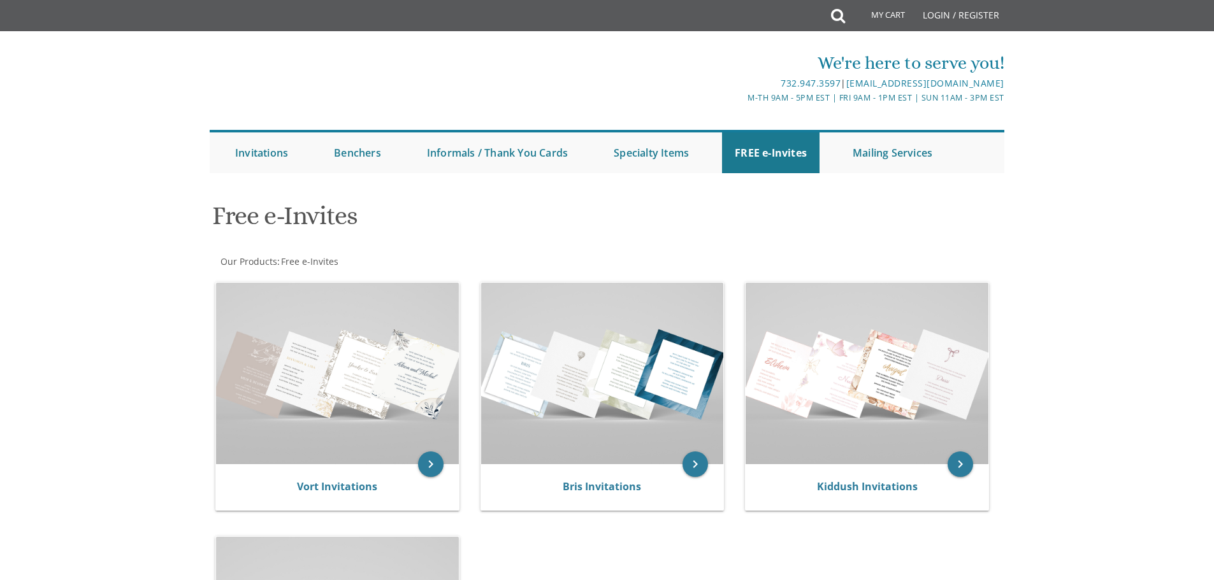 This screenshot has height=580, width=1214. I want to click on a: My Cart, so click(879, 17).